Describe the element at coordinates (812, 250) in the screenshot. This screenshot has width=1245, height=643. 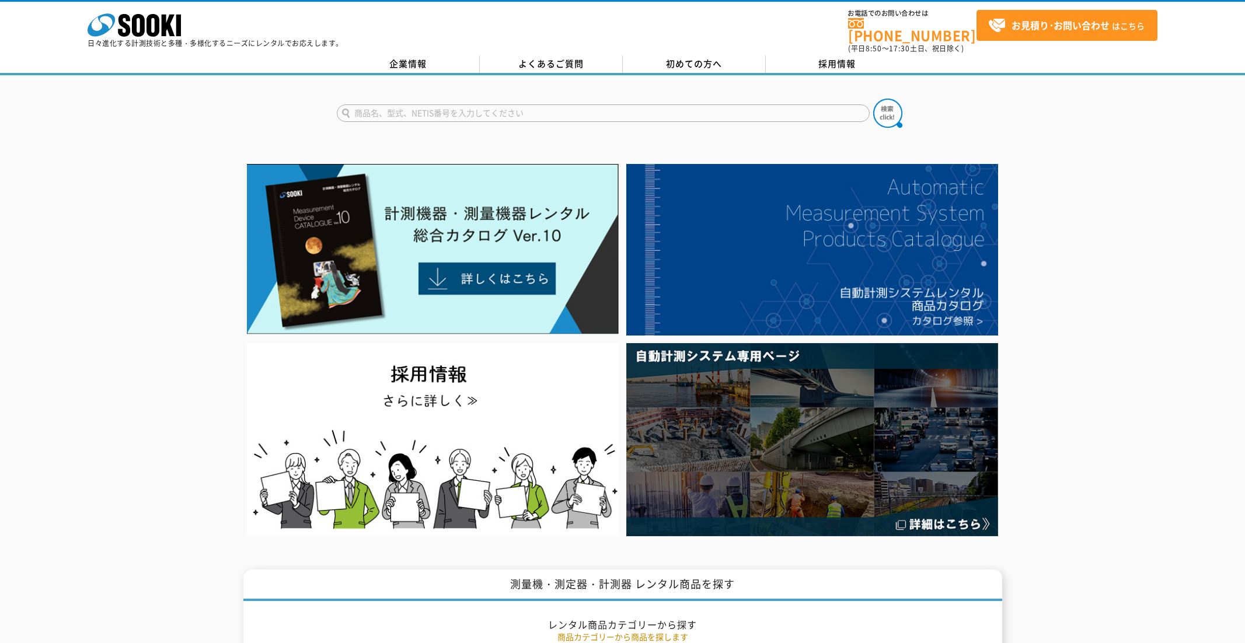
I see `img: 自動計測システムカタログ` at that location.